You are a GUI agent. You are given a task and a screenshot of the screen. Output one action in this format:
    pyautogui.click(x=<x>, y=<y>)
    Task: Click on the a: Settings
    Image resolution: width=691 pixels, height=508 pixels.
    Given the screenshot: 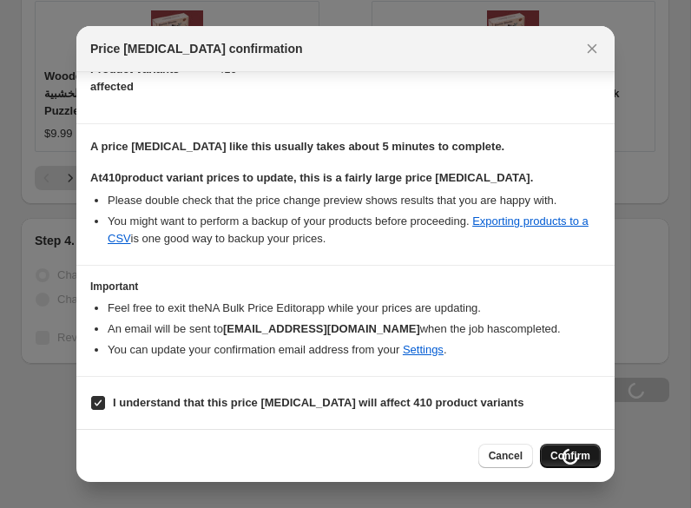 What is the action you would take?
    pyautogui.click(x=423, y=349)
    